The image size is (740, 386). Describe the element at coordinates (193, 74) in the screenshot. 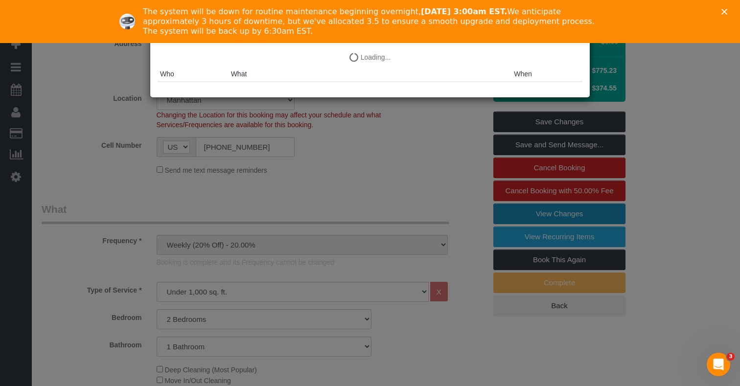

I see `th: Who` at that location.